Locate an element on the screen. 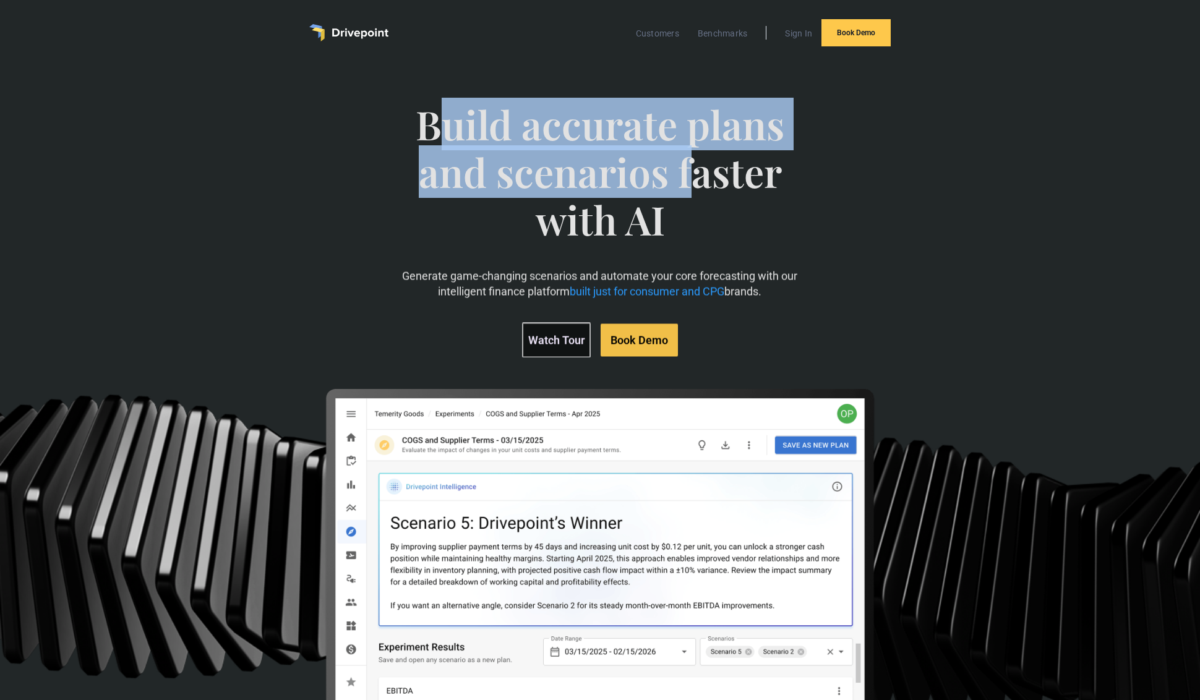 This screenshot has height=700, width=1200. span: built just for consumer and CPG is located at coordinates (648, 291).